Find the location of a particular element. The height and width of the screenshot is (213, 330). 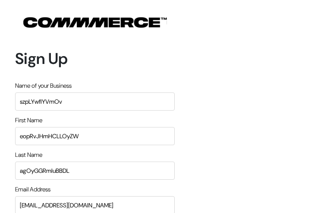

label: Last Name is located at coordinates (28, 154).